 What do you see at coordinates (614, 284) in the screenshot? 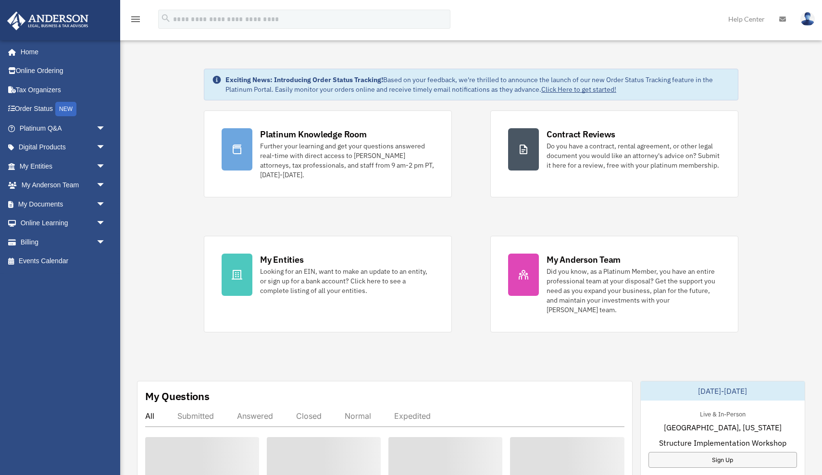
I see `a: My Anderson Team Did you know, as a Platinum Member, you have an entire professional team at your...` at bounding box center [614, 284].